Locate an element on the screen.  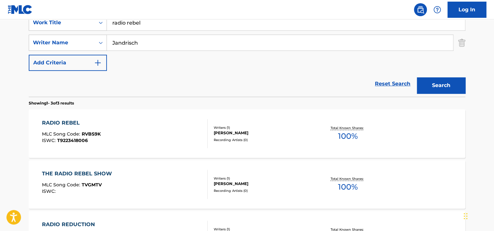
span: TVGMTV is located at coordinates (92, 184).